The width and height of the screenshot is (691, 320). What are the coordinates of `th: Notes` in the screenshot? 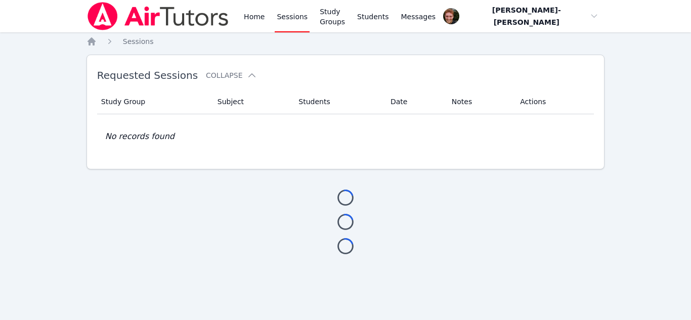 It's located at (480, 102).